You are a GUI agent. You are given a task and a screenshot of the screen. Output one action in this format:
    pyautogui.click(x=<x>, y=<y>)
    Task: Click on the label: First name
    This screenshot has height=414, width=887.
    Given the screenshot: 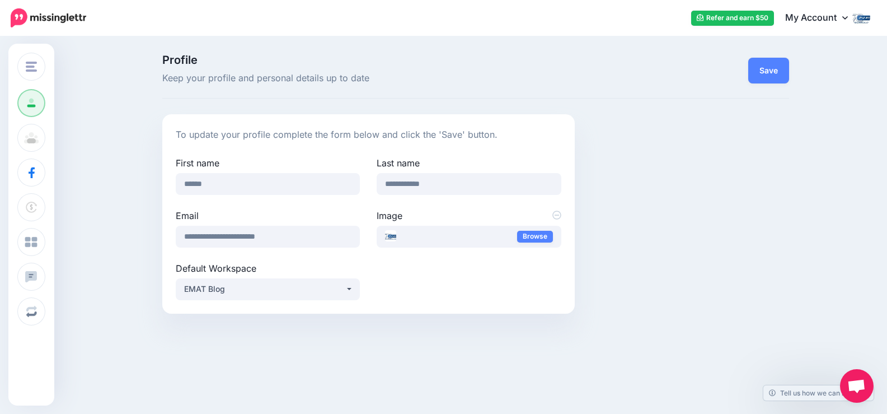 What is the action you would take?
    pyautogui.click(x=267, y=163)
    